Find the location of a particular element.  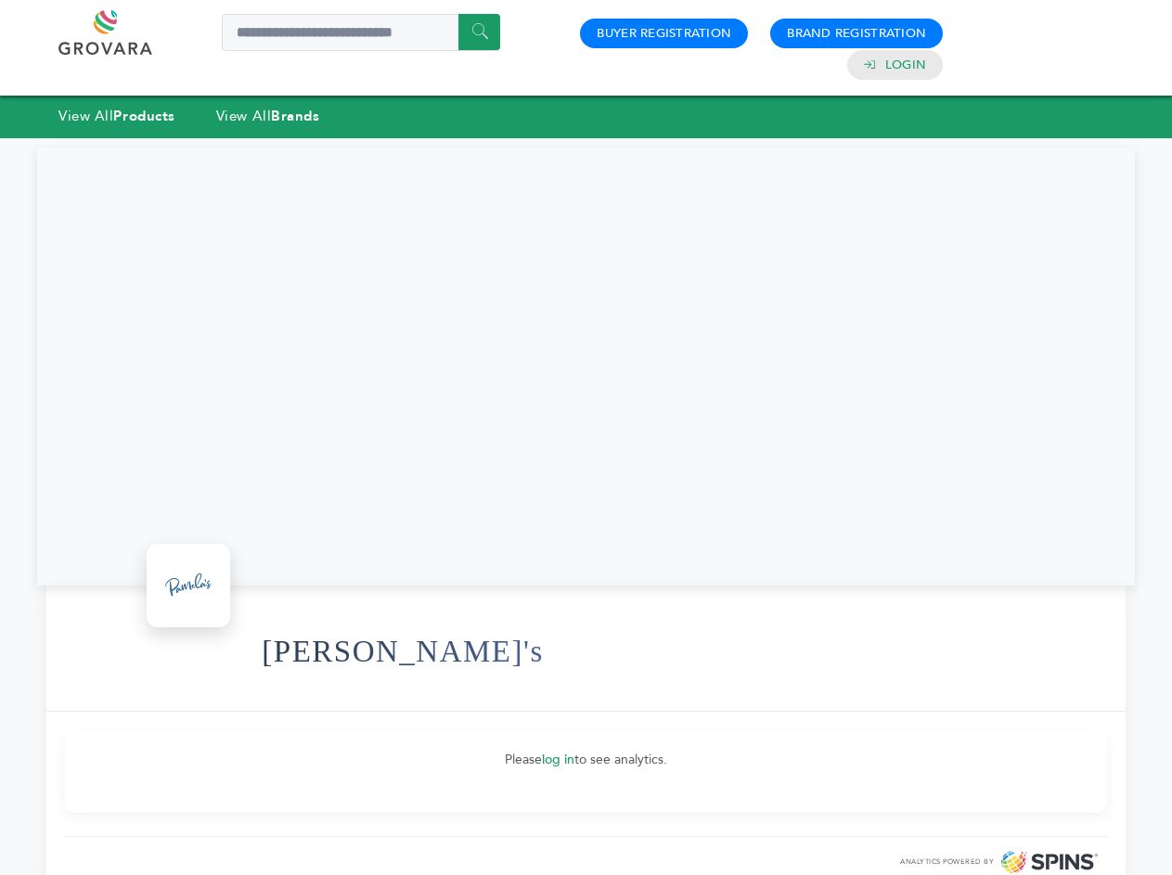

img: Pamela's Logo is located at coordinates (188, 585).